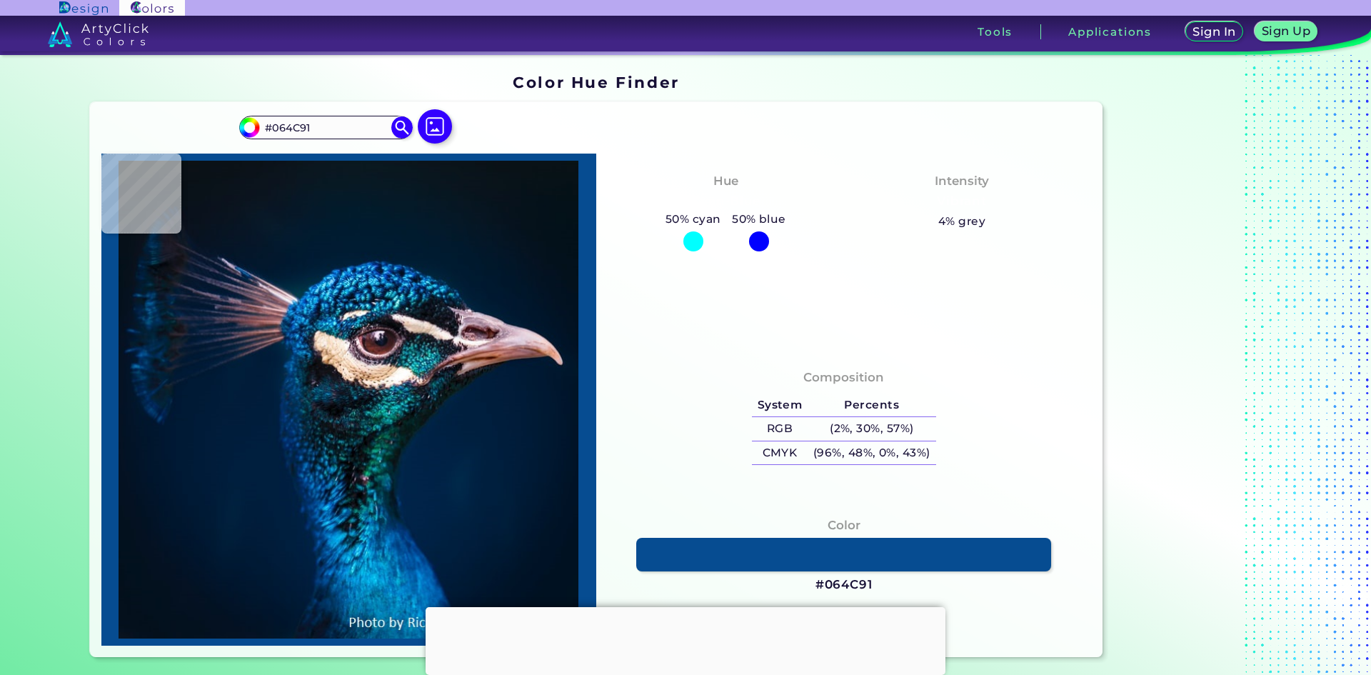 The width and height of the screenshot is (1371, 675). What do you see at coordinates (962, 181) in the screenshot?
I see `h4: Intensity` at bounding box center [962, 181].